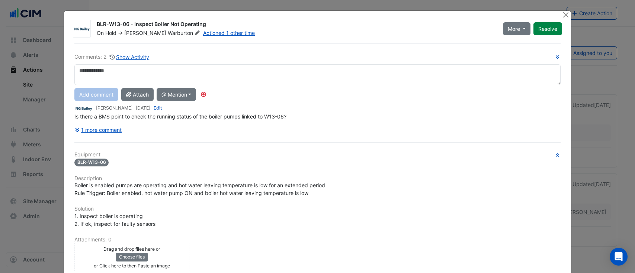 The width and height of the screenshot is (635, 273). I want to click on h6: Attachments: 0, so click(318, 240).